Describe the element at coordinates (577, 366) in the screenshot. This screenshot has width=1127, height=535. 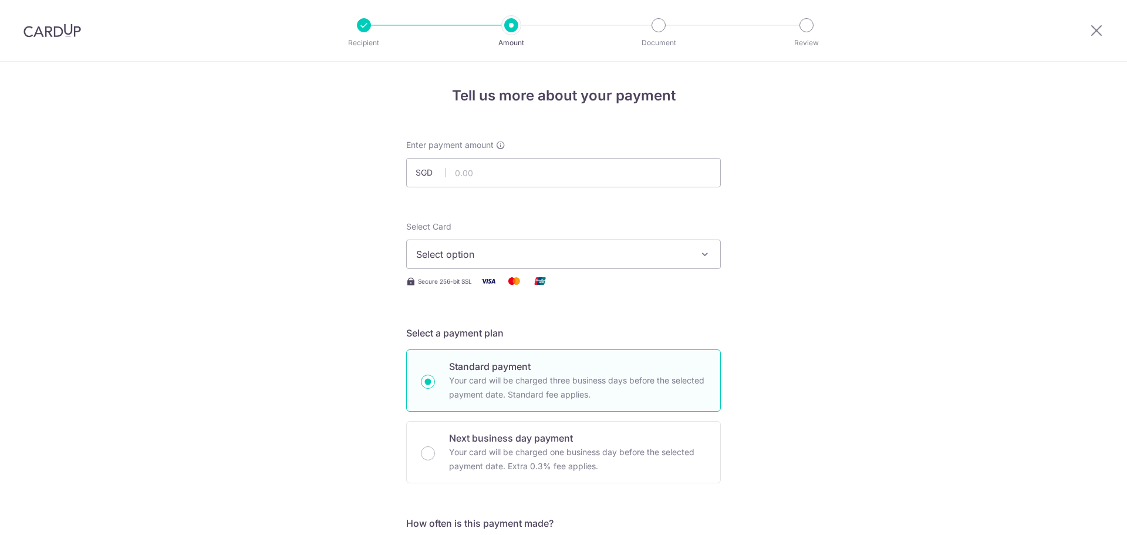
I see `p: Standard payment` at that location.